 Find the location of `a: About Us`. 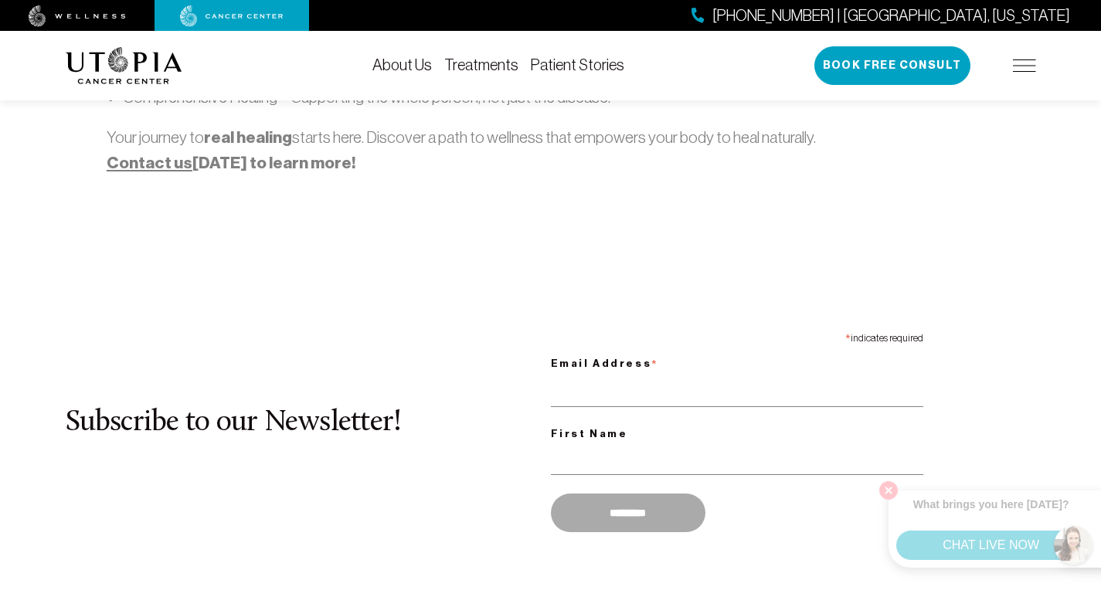

a: About Us is located at coordinates (402, 65).